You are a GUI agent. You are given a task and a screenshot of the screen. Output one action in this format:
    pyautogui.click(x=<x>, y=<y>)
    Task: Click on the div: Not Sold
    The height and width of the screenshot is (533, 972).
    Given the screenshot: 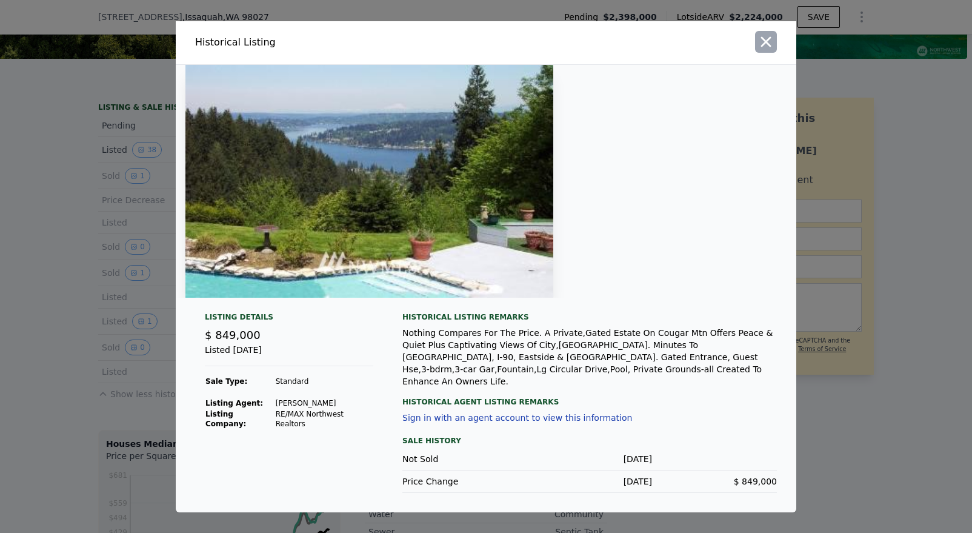 What is the action you would take?
    pyautogui.click(x=465, y=459)
    